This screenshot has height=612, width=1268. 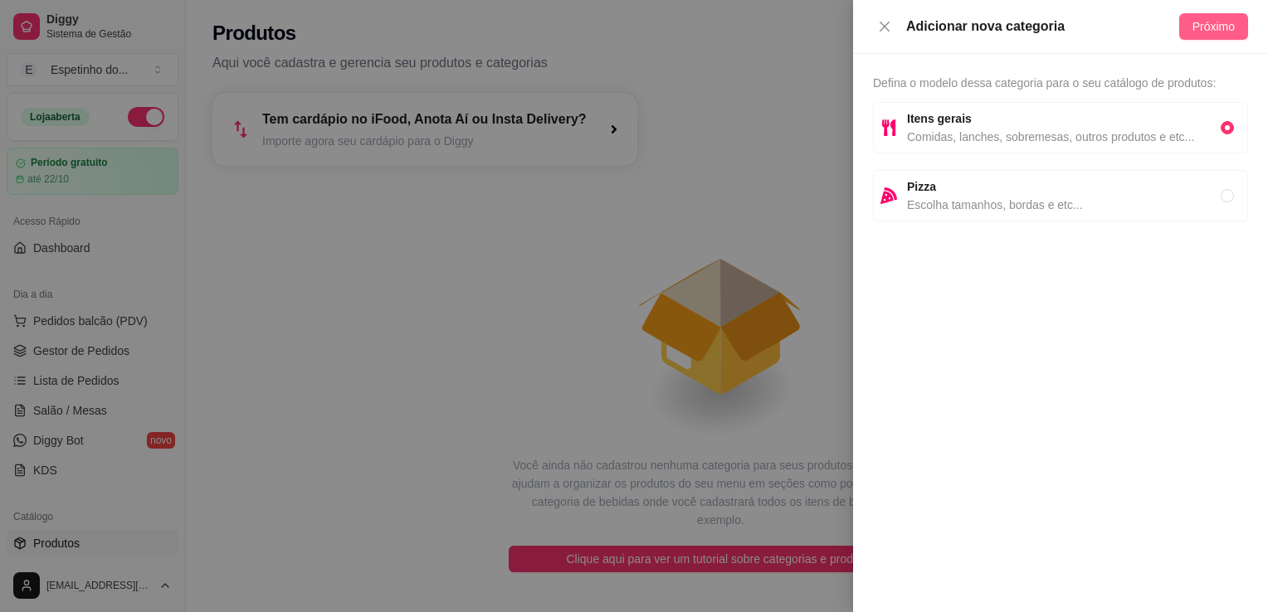 What do you see at coordinates (921, 187) in the screenshot?
I see `strong: Pizza` at bounding box center [921, 187].